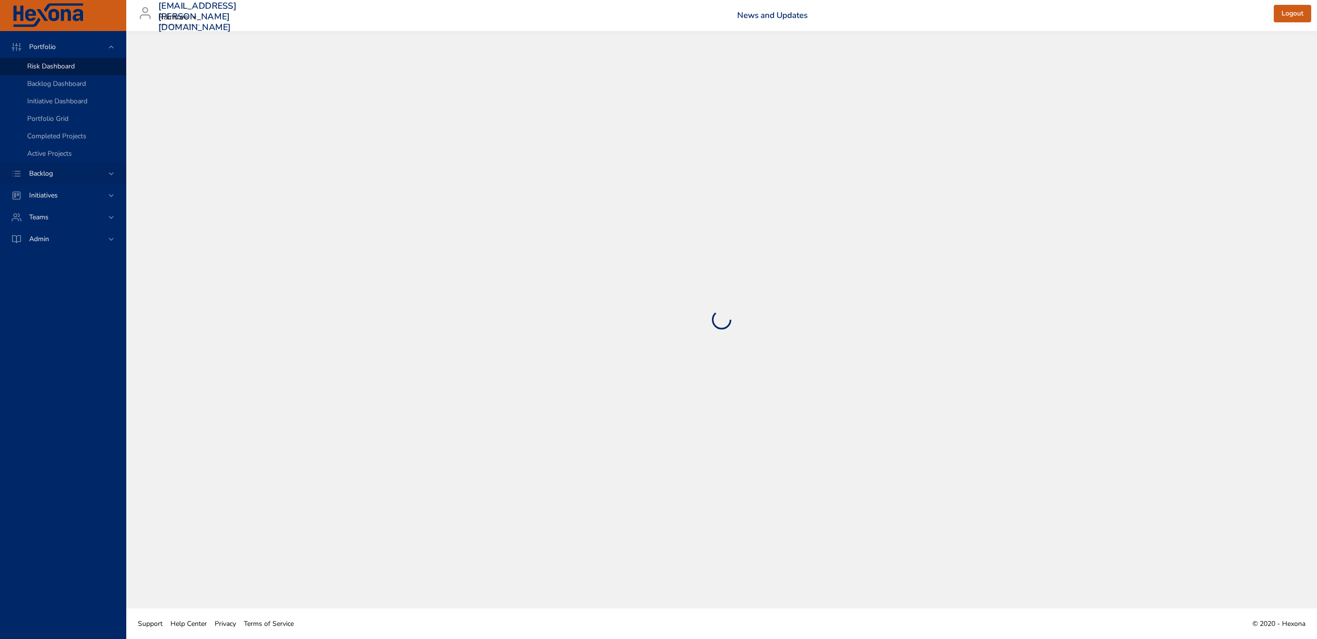  What do you see at coordinates (268, 624) in the screenshot?
I see `a: Terms of Service` at bounding box center [268, 624].